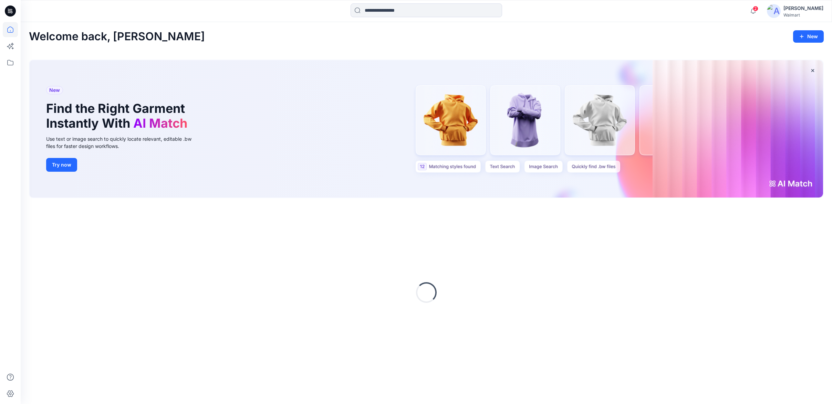 The height and width of the screenshot is (404, 832). I want to click on button: Try now, so click(62, 165).